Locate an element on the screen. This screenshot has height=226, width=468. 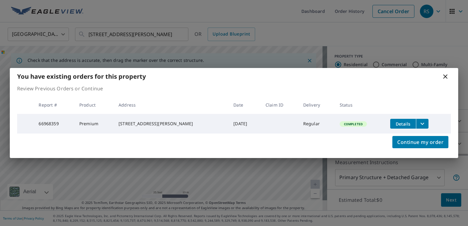
button: filesDropdownBtn-66968359 is located at coordinates (422, 124).